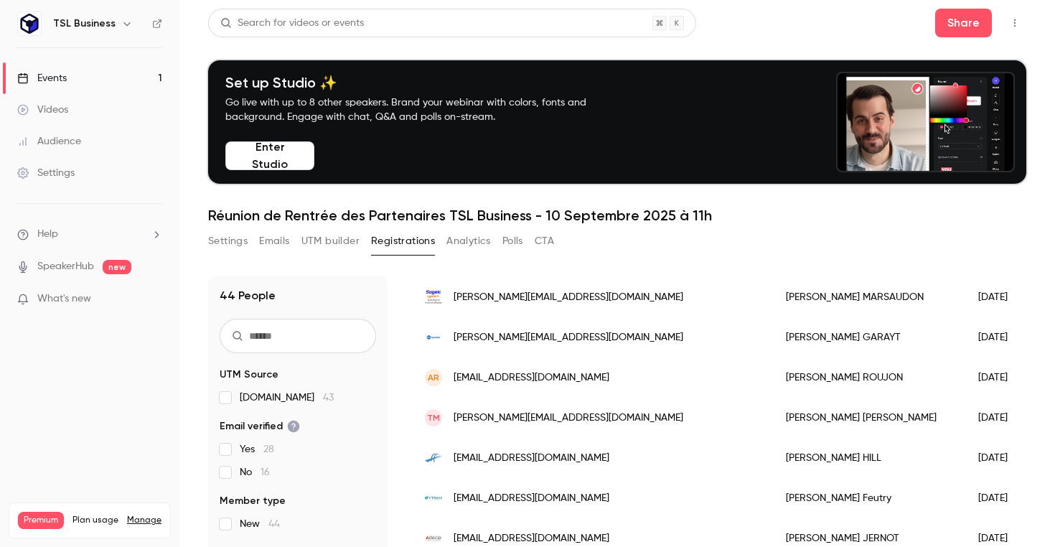 This screenshot has height=547, width=1055. What do you see at coordinates (330, 241) in the screenshot?
I see `button: UTM builder` at bounding box center [330, 241].